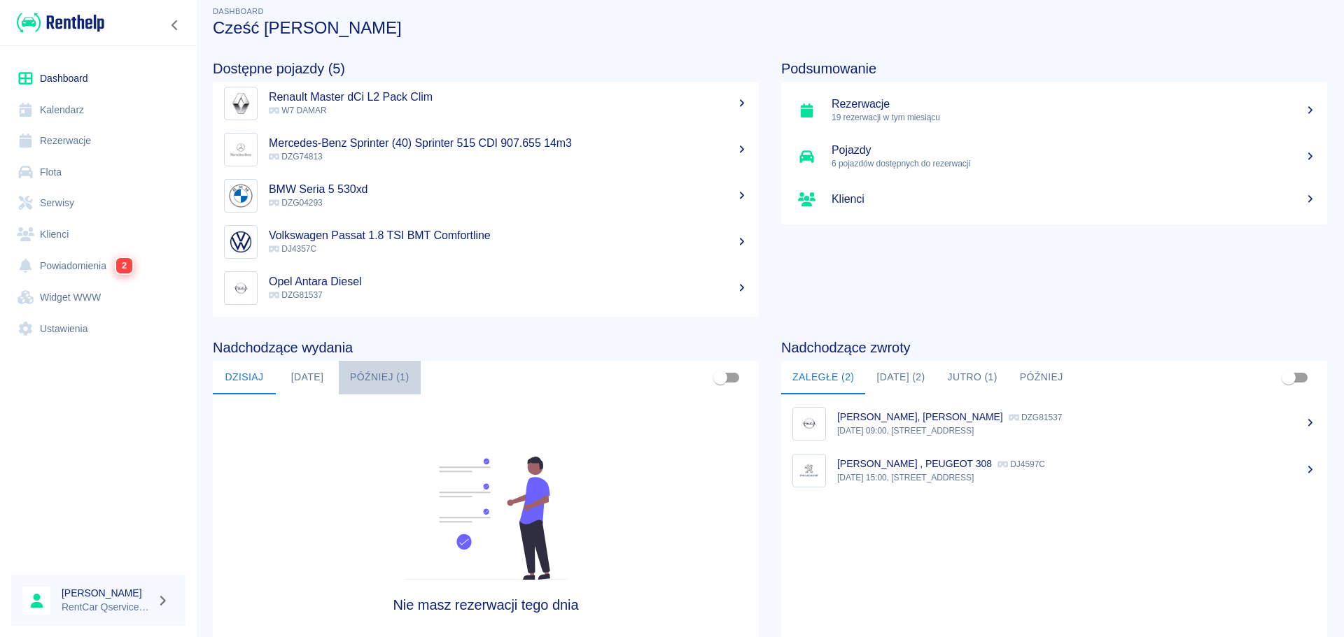 The image size is (1344, 637). I want to click on span: DZG04293, so click(295, 203).